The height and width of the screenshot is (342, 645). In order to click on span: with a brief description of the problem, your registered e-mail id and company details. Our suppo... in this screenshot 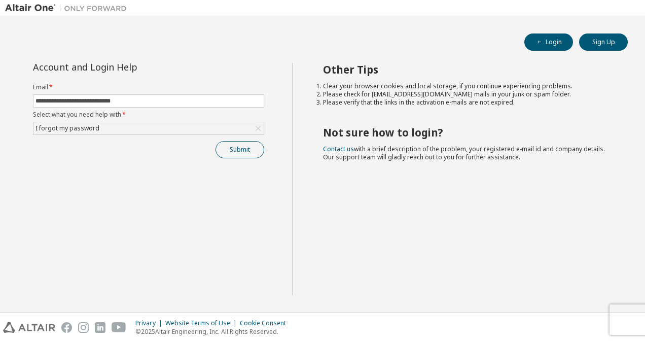, I will do `click(464, 153)`.